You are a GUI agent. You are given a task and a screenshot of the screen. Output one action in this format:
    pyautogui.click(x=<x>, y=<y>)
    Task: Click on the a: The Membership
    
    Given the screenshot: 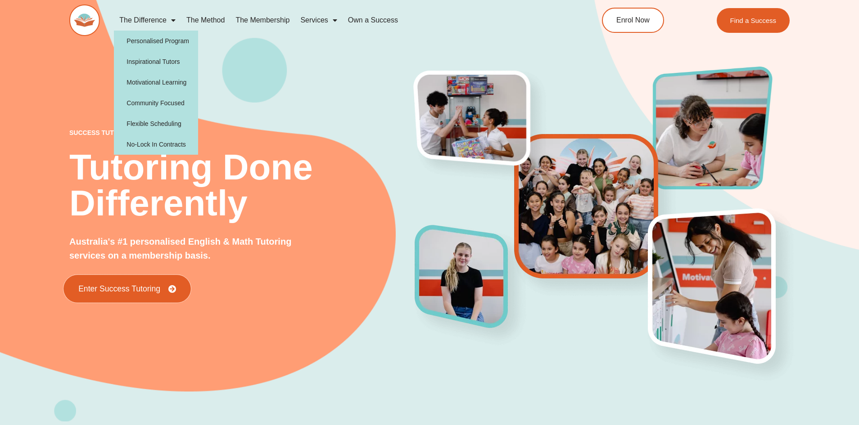 What is the action you would take?
    pyautogui.click(x=262, y=20)
    